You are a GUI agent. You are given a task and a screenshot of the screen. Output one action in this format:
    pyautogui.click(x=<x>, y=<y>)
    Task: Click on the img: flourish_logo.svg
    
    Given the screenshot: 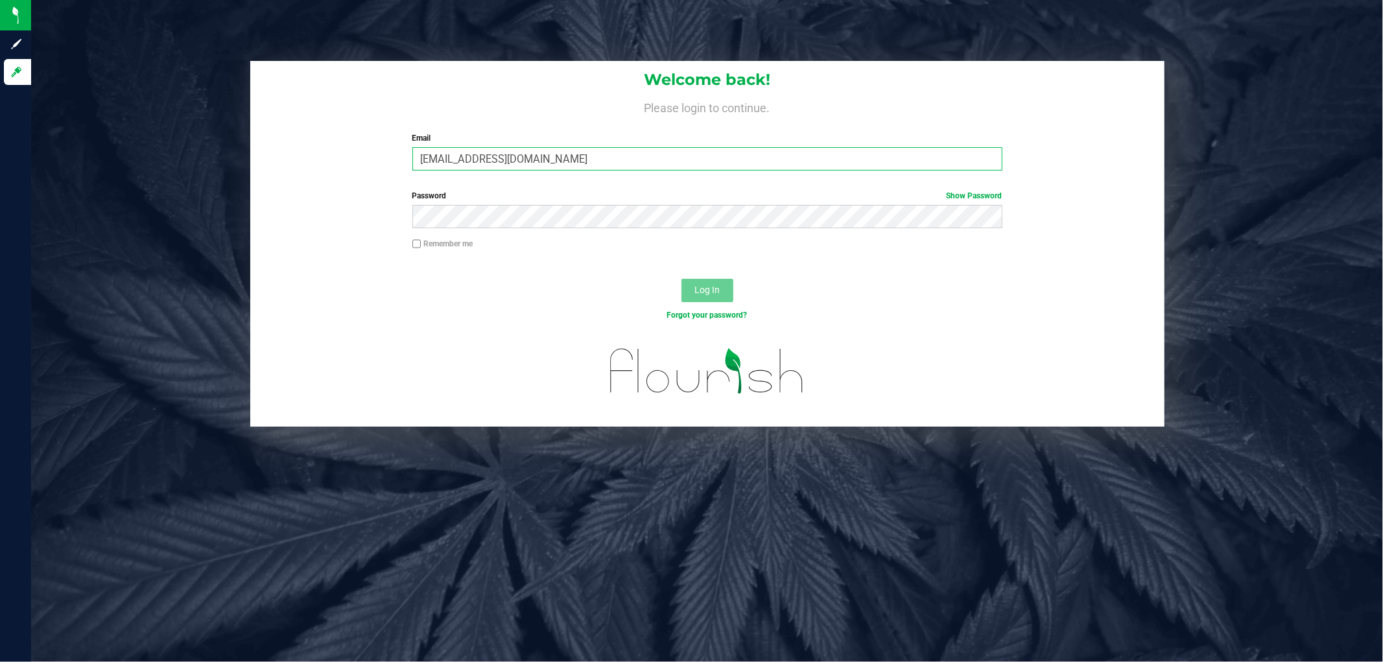 What is the action you would take?
    pyautogui.click(x=707, y=371)
    